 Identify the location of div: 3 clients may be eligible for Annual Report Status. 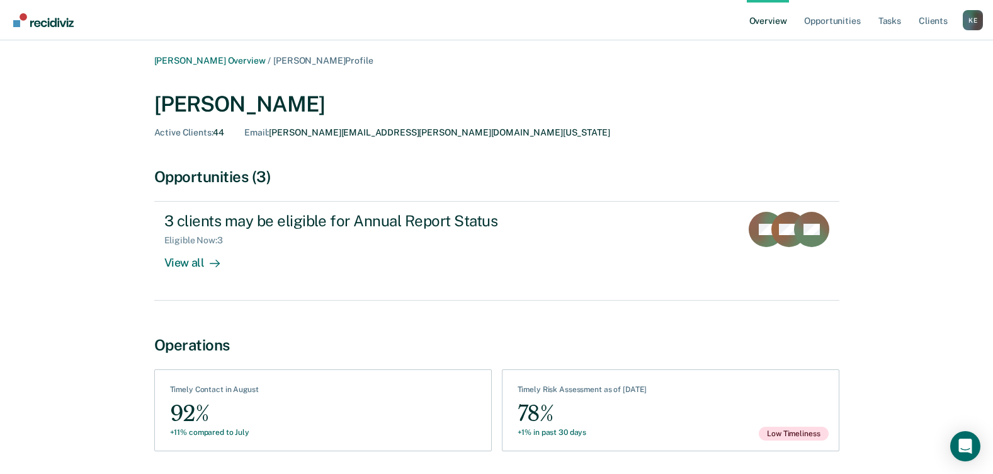
(386, 220).